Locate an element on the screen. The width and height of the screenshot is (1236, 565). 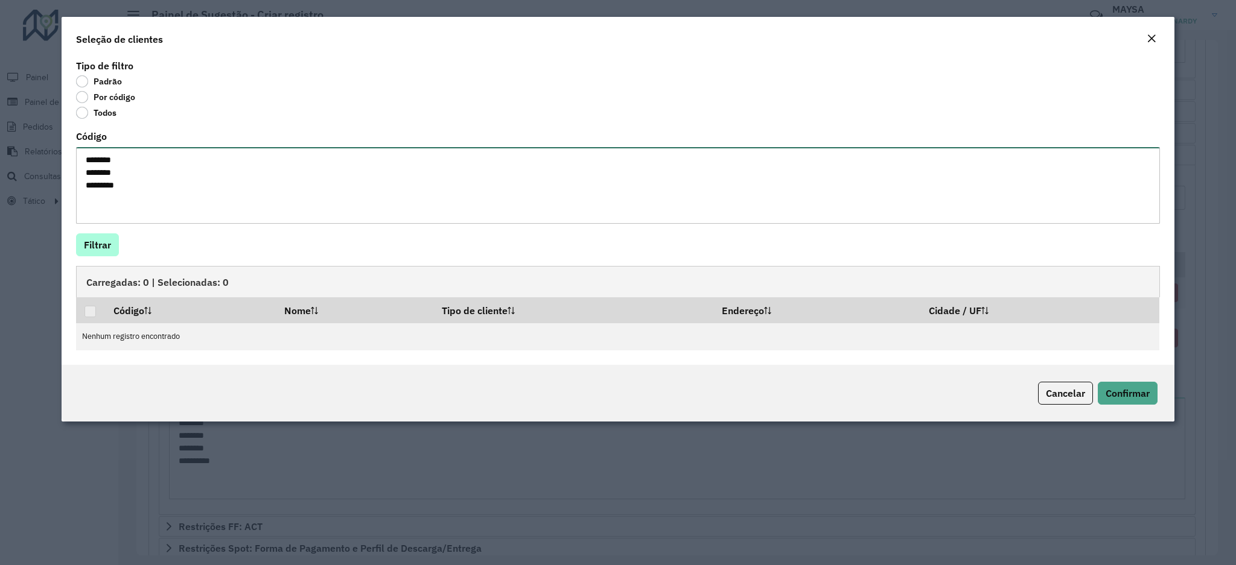
td: Nenhum registro encontrado is located at coordinates (617, 337).